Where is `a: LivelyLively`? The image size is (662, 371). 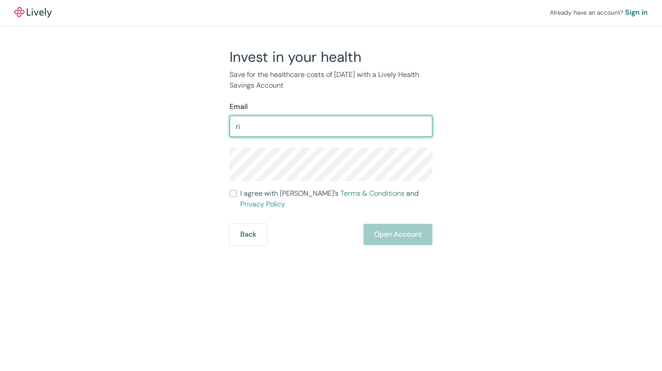 a: LivelyLively is located at coordinates (33, 12).